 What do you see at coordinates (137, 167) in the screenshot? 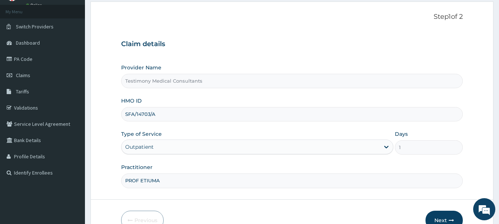
I see `label: Practitioner` at bounding box center [137, 167].